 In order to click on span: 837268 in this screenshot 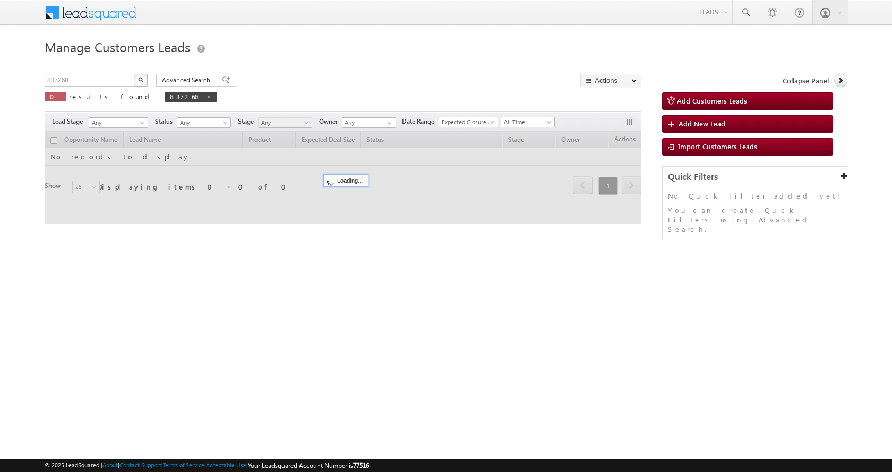, I will do `click(185, 96)`.